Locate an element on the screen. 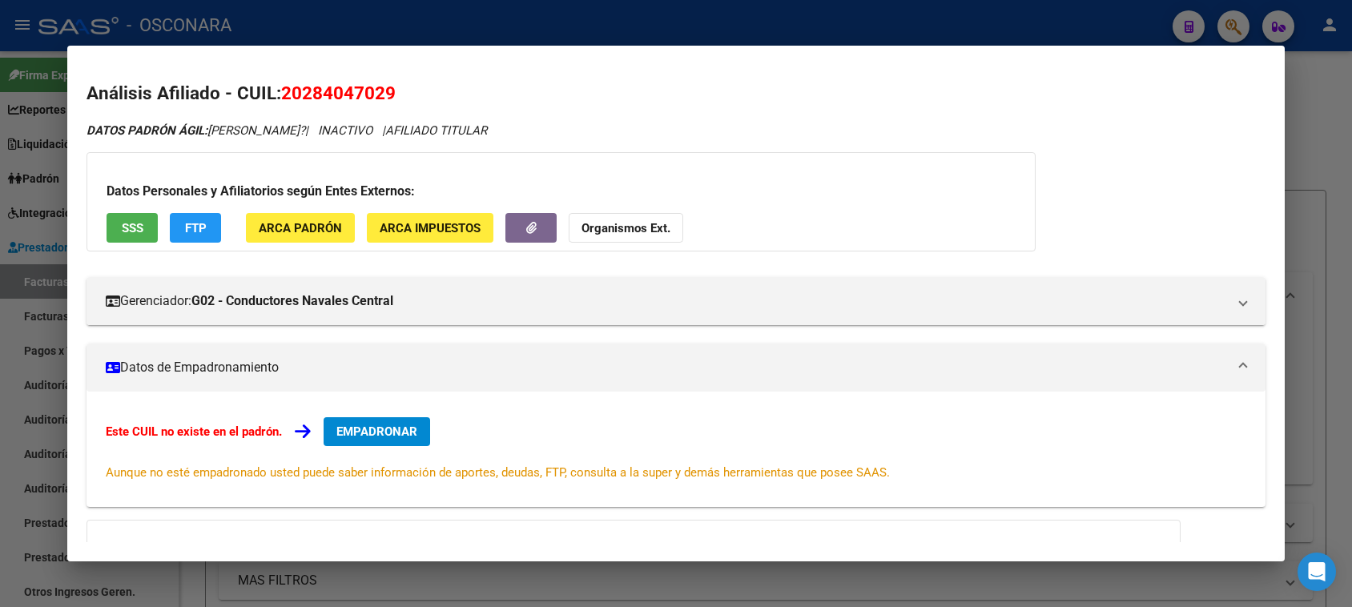  strong: G02 - Conductores Navales Central is located at coordinates (292, 301).